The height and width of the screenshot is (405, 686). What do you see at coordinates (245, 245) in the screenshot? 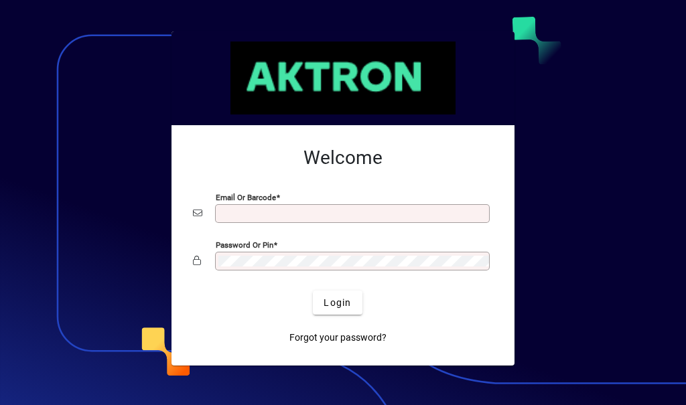
I see `mat-label: Password or Pin` at bounding box center [245, 245].